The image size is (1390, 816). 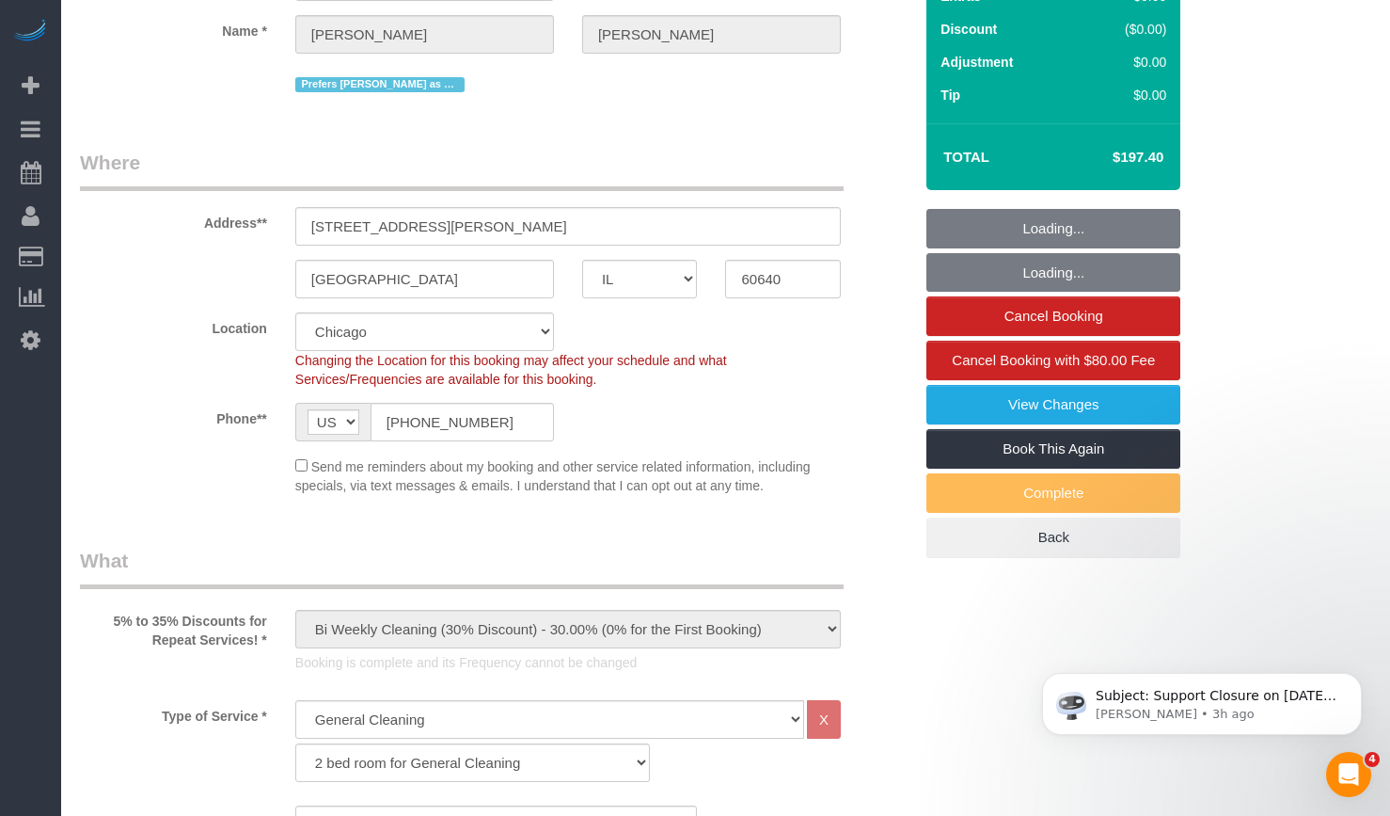 I want to click on label: Location, so click(x=173, y=325).